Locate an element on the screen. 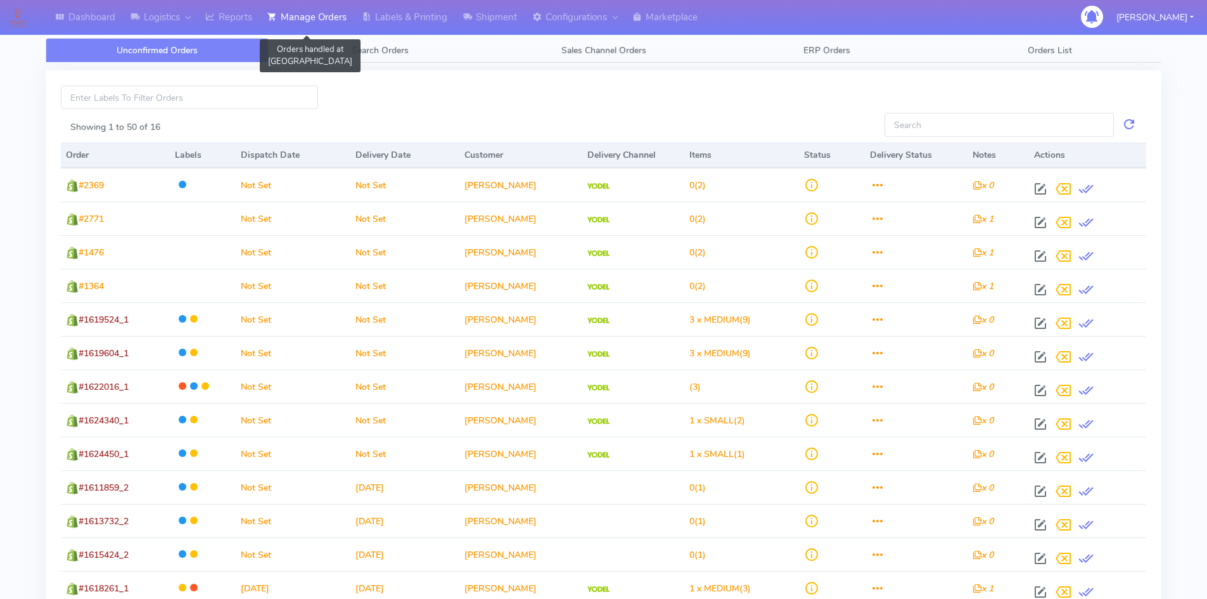  th: Notes is located at coordinates (998, 155).